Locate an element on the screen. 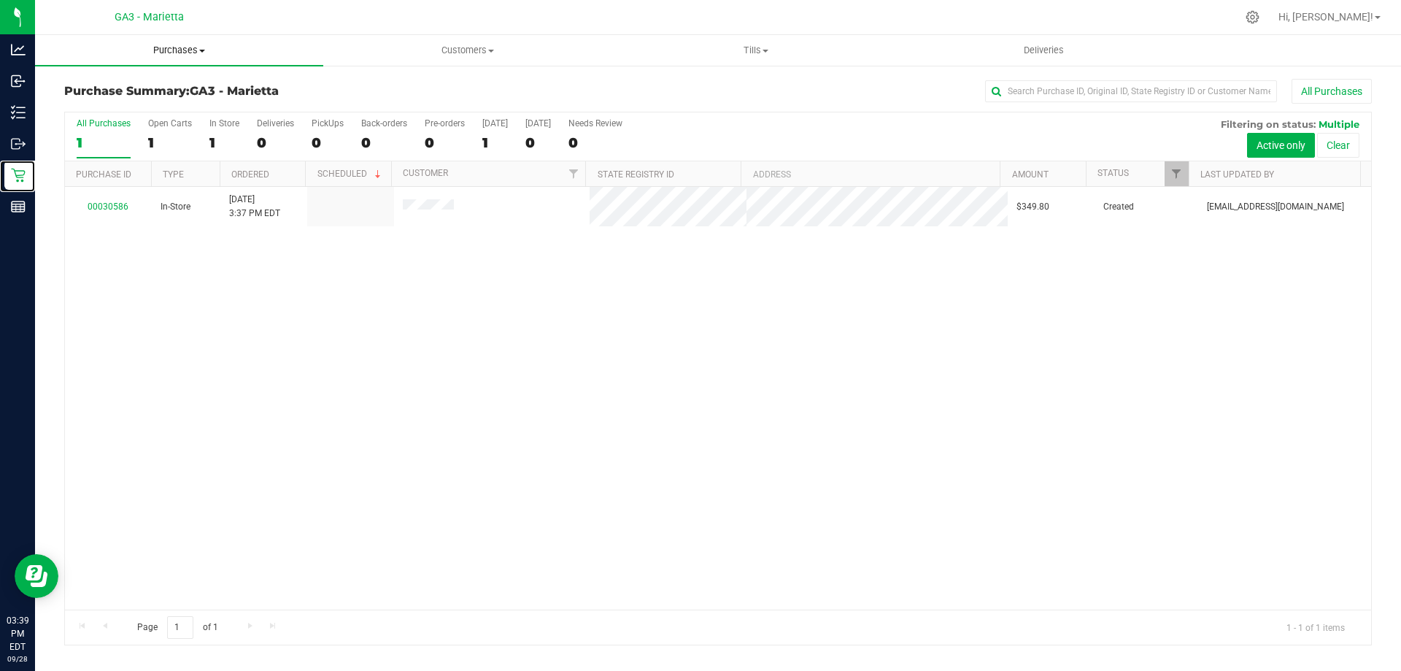 Image resolution: width=1401 pixels, height=671 pixels. div: Back-orders is located at coordinates (384, 123).